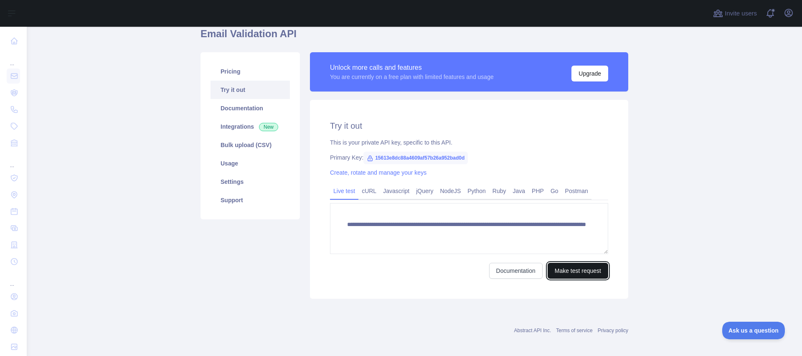 The height and width of the screenshot is (356, 802). What do you see at coordinates (450, 191) in the screenshot?
I see `a: NodeJS` at bounding box center [450, 191].